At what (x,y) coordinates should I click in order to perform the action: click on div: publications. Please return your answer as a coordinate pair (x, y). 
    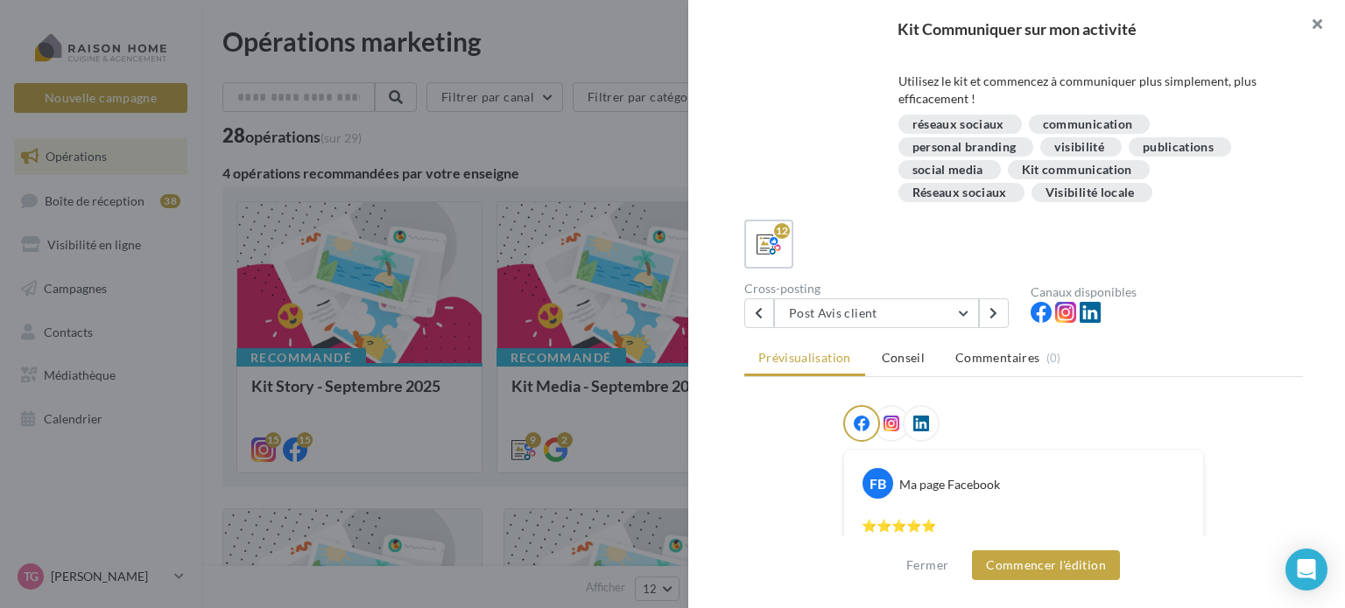
    Looking at the image, I should click on (1177, 147).